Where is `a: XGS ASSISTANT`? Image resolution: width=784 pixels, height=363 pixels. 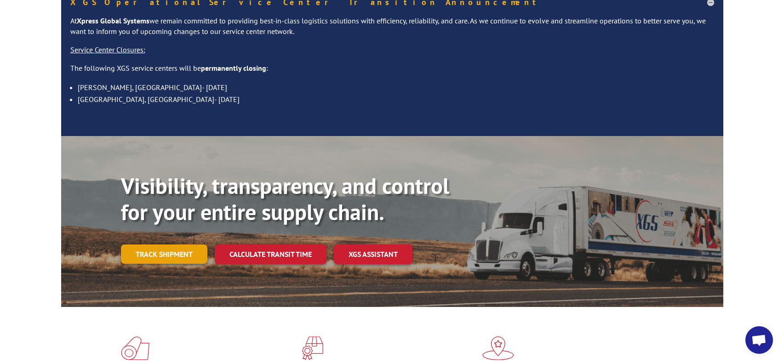 a: XGS ASSISTANT is located at coordinates (373, 254).